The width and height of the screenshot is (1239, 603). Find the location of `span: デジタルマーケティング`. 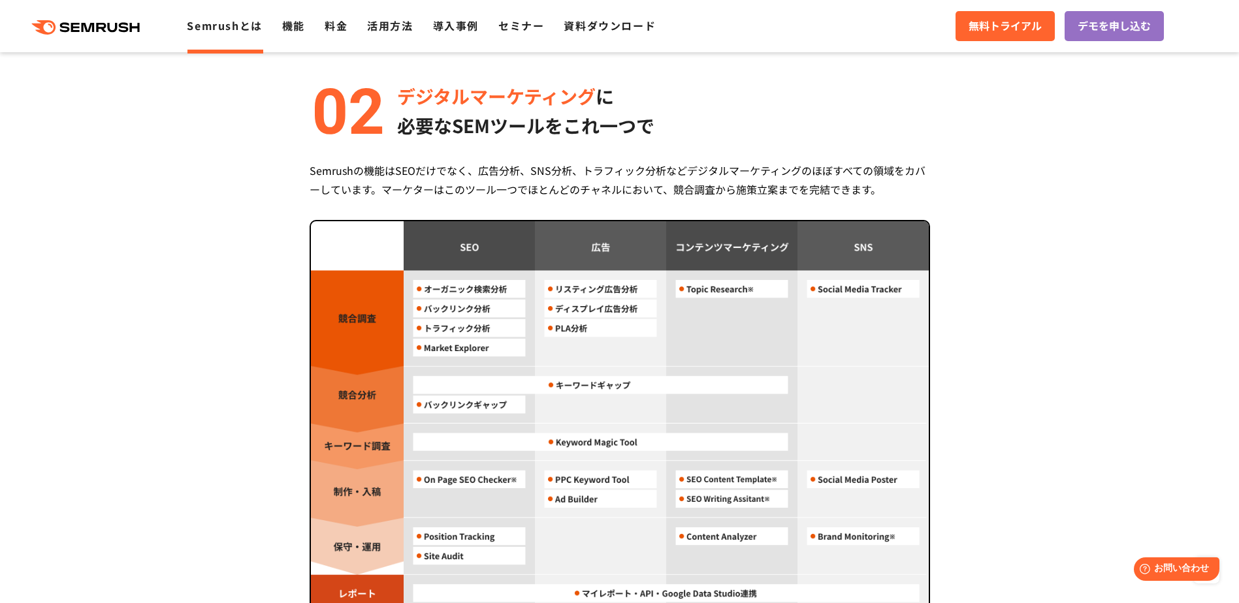

span: デジタルマーケティング is located at coordinates (496, 96).